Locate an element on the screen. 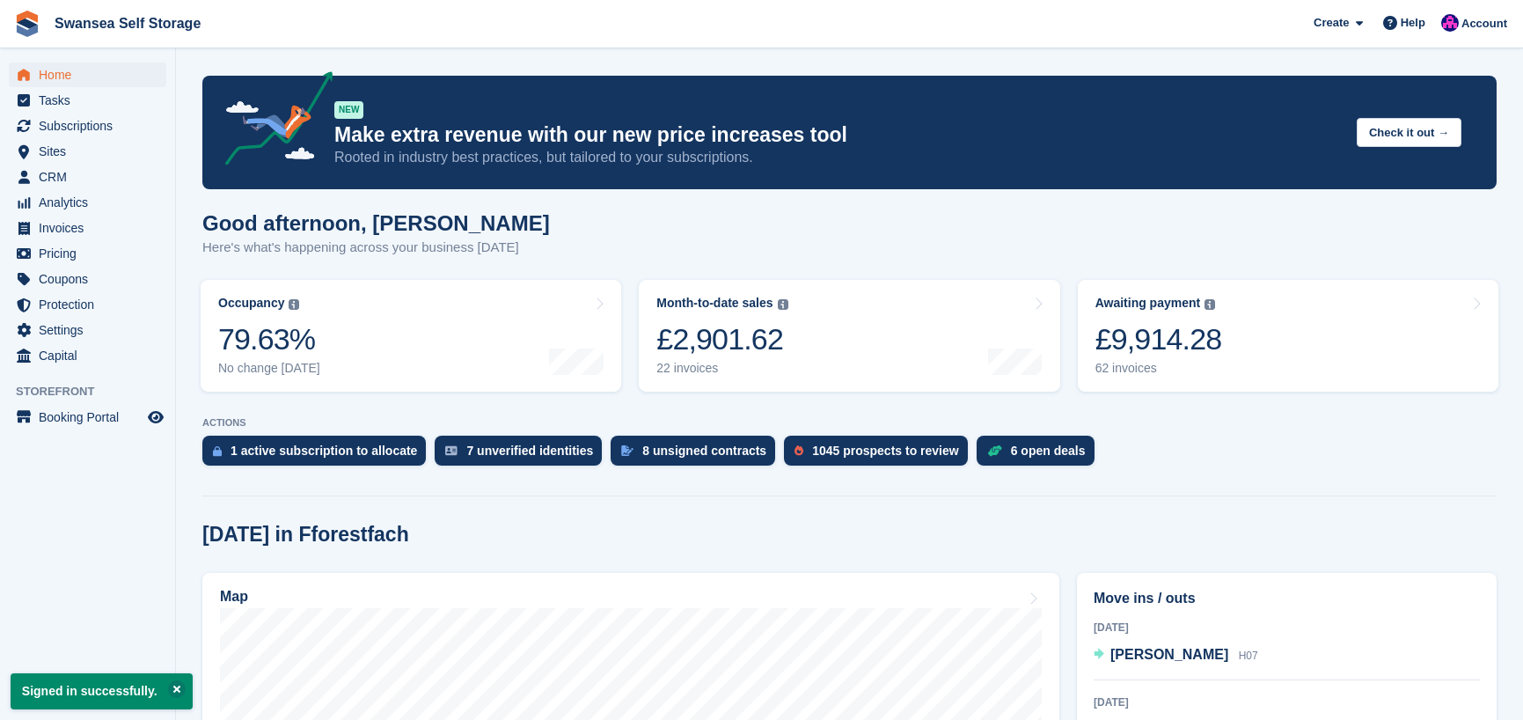  div: £9,914.28 is located at coordinates (1158, 339).